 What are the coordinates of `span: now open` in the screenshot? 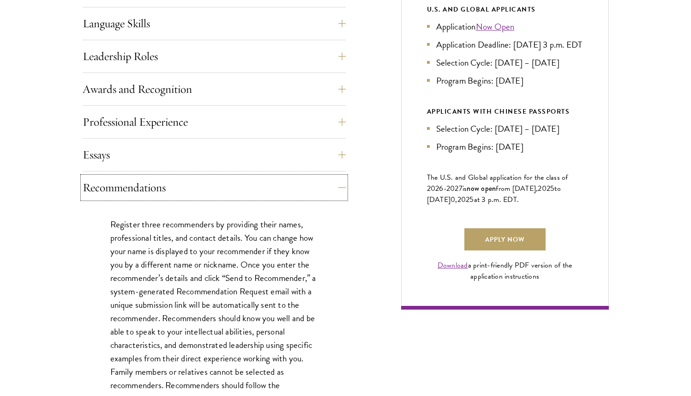 It's located at (481, 188).